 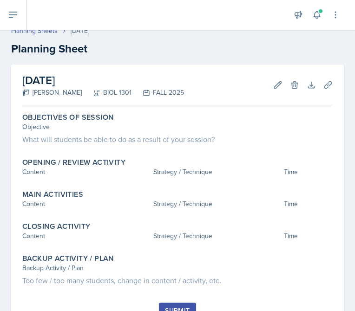 What do you see at coordinates (34, 31) in the screenshot?
I see `a: Planning Sheets` at bounding box center [34, 31].